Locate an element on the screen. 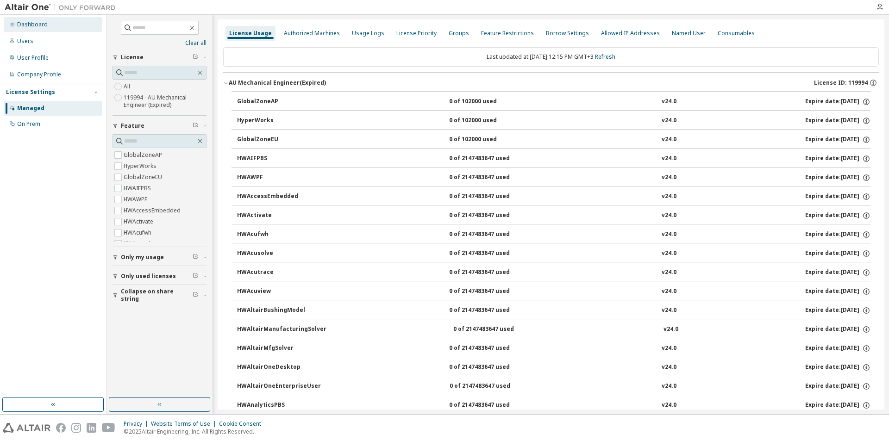 This screenshot has width=889, height=441. div: HyperWorks is located at coordinates (279, 121).